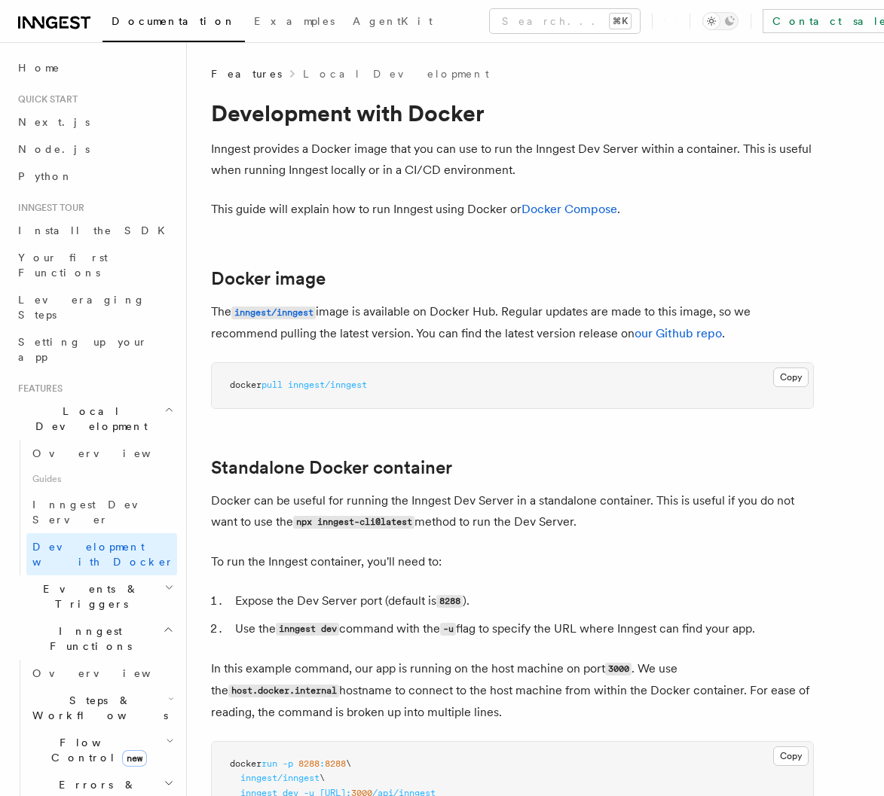 Image resolution: width=884 pixels, height=796 pixels. What do you see at coordinates (94, 149) in the screenshot?
I see `a: Node.js` at bounding box center [94, 149].